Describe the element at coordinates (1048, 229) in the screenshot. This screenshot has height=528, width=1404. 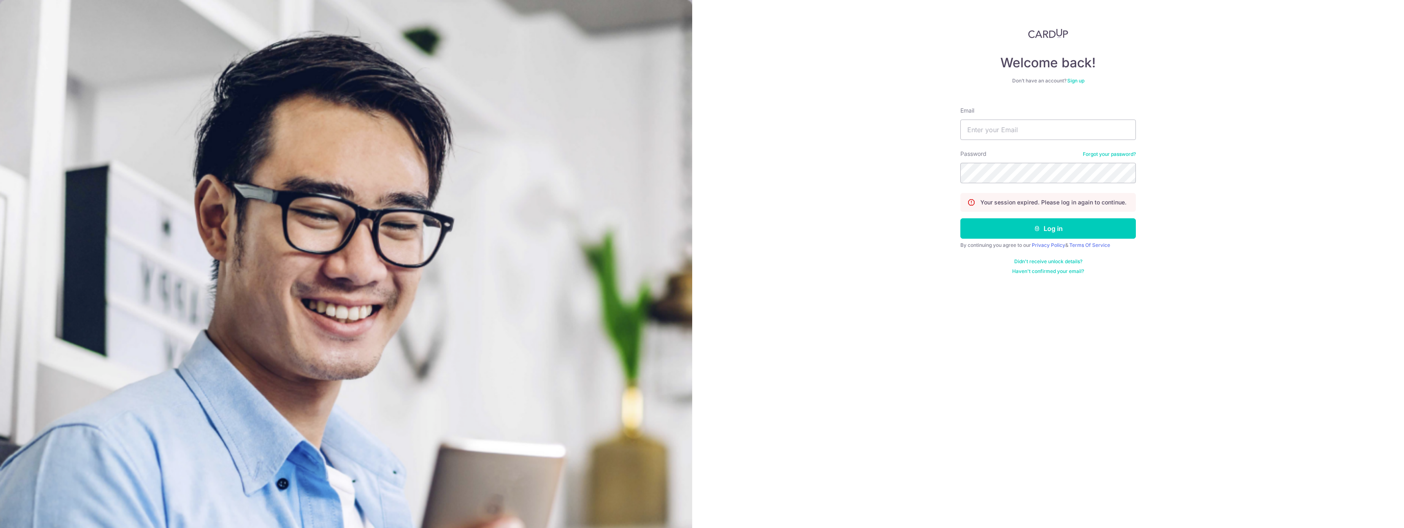
I see `button: Log in` at that location.